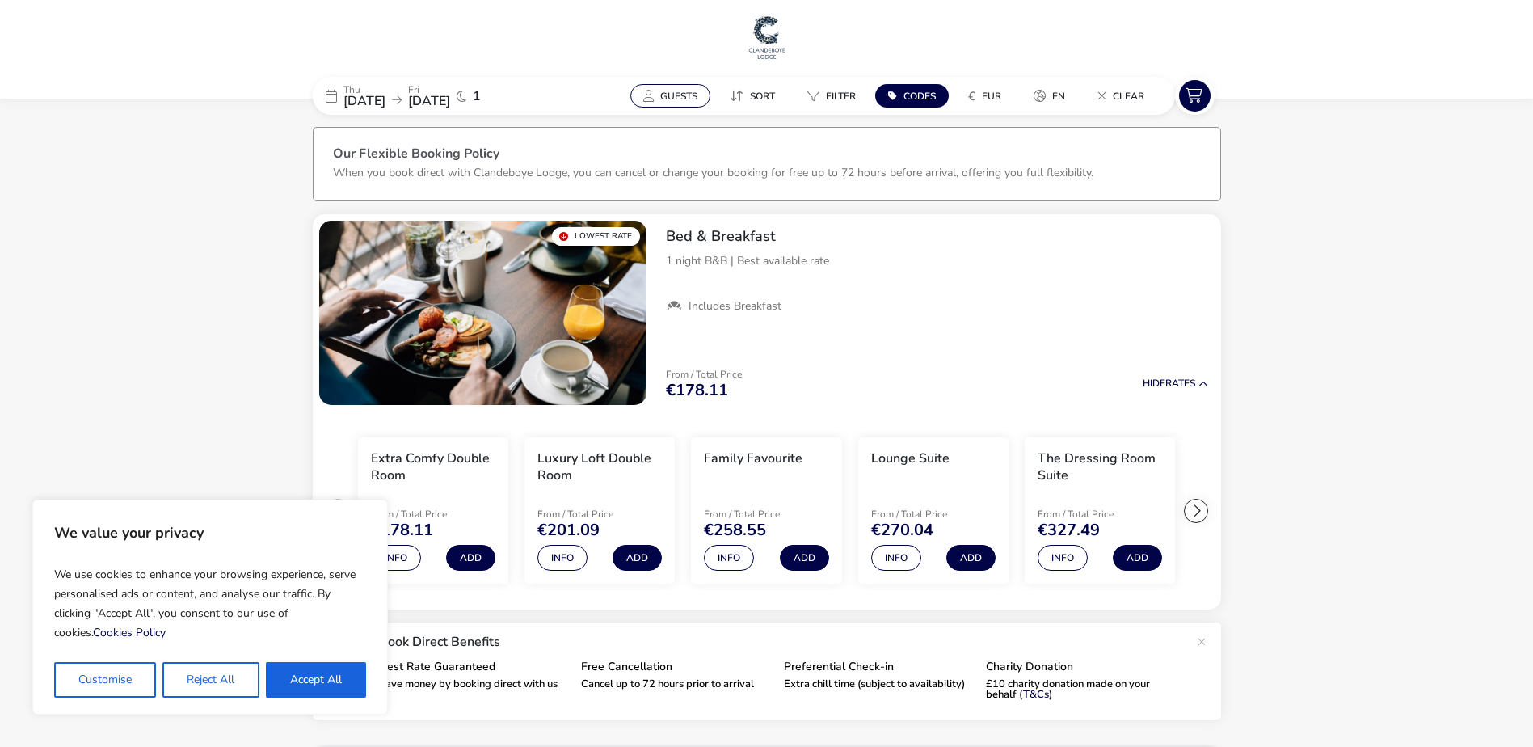  I want to click on div: Lowest Rate, so click(596, 236).